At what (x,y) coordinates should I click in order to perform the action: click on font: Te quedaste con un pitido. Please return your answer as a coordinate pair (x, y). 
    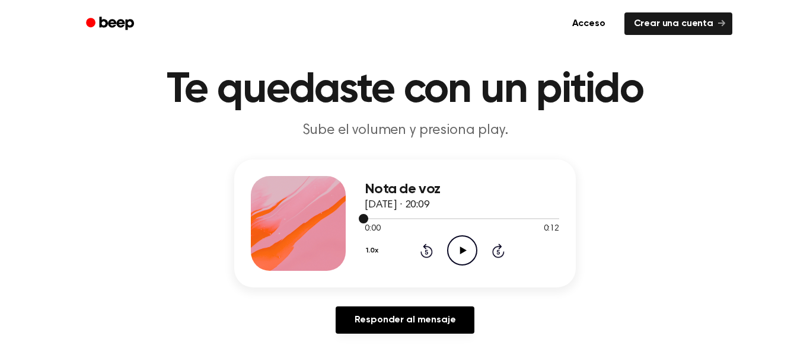
    Looking at the image, I should click on (404, 90).